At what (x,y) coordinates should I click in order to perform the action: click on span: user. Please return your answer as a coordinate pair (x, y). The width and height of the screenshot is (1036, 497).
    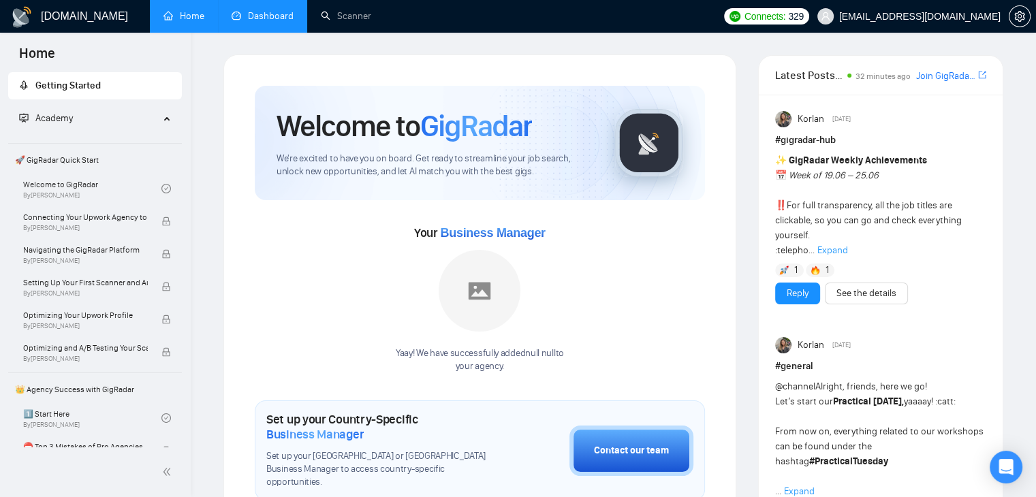
    Looking at the image, I should click on (826, 16).